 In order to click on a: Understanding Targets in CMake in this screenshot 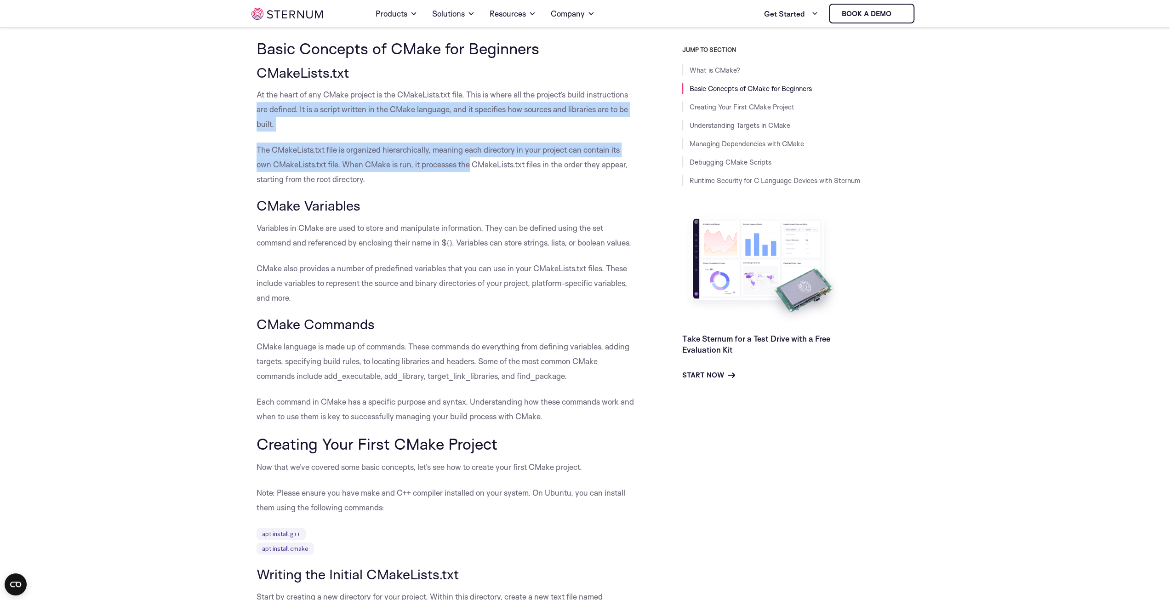, I will do `click(740, 125)`.